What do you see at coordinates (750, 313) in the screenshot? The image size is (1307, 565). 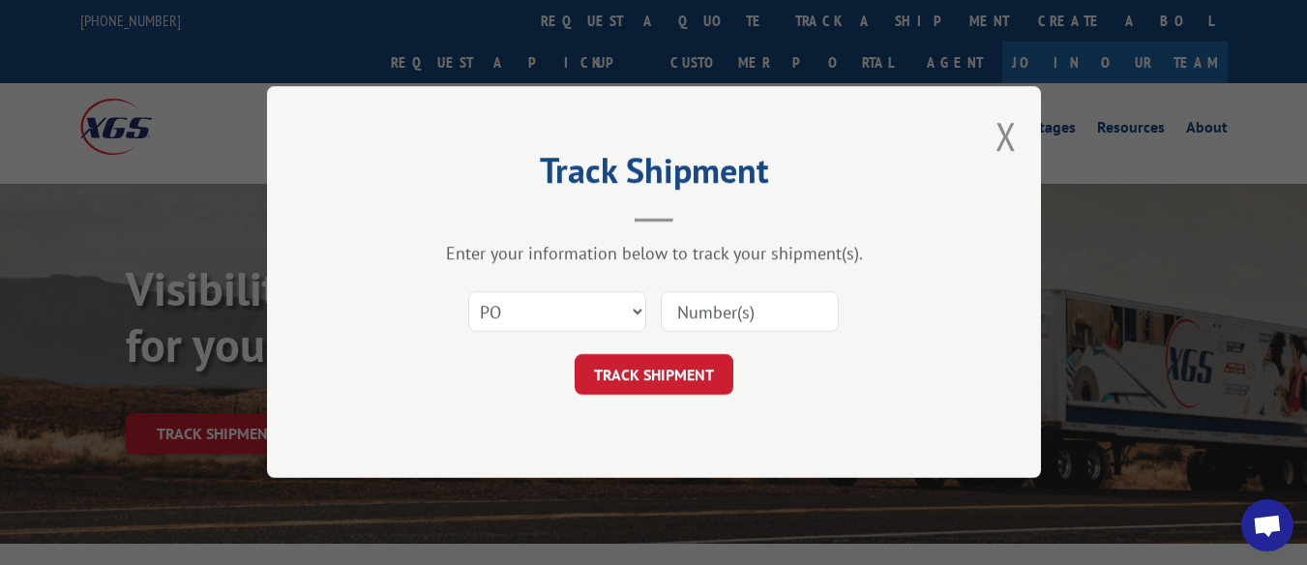 I see `input: Number(s)` at bounding box center [750, 313].